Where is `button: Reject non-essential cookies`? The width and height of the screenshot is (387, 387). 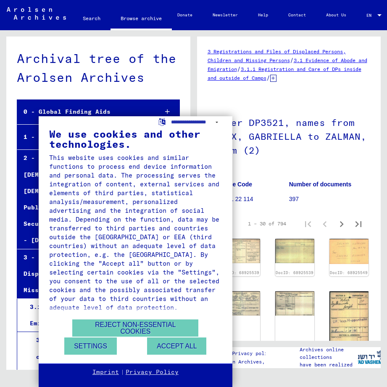
button: Reject non-essential cookies is located at coordinates (135, 328).